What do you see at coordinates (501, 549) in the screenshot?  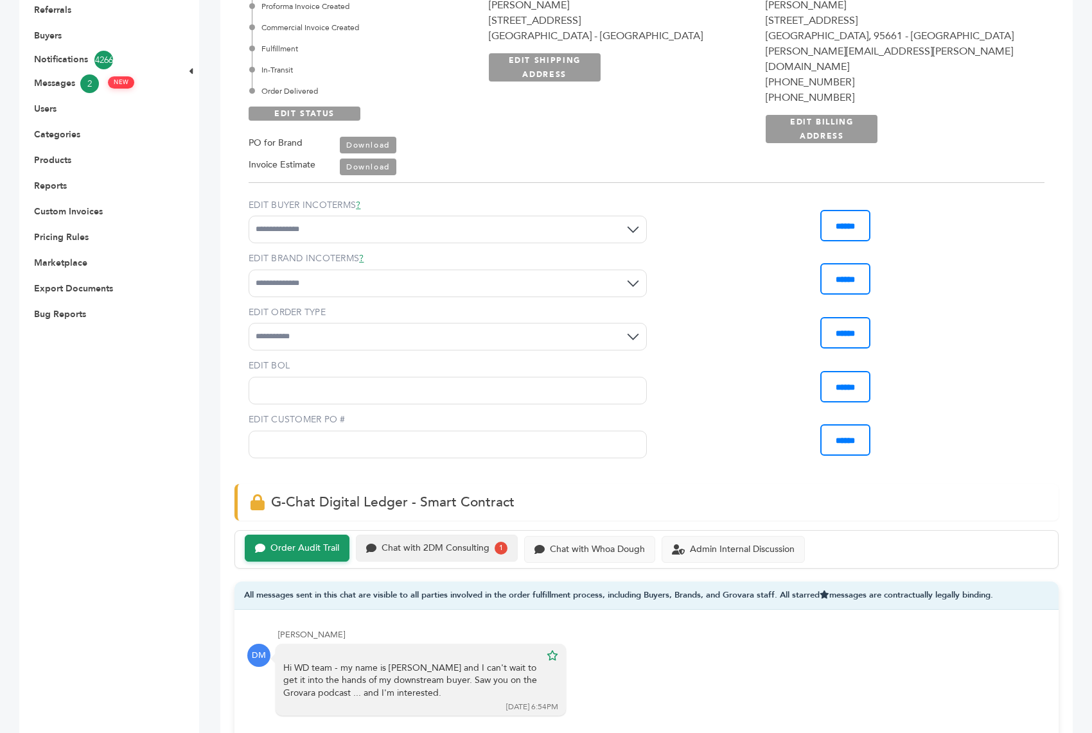 I see `div: 1` at bounding box center [501, 549].